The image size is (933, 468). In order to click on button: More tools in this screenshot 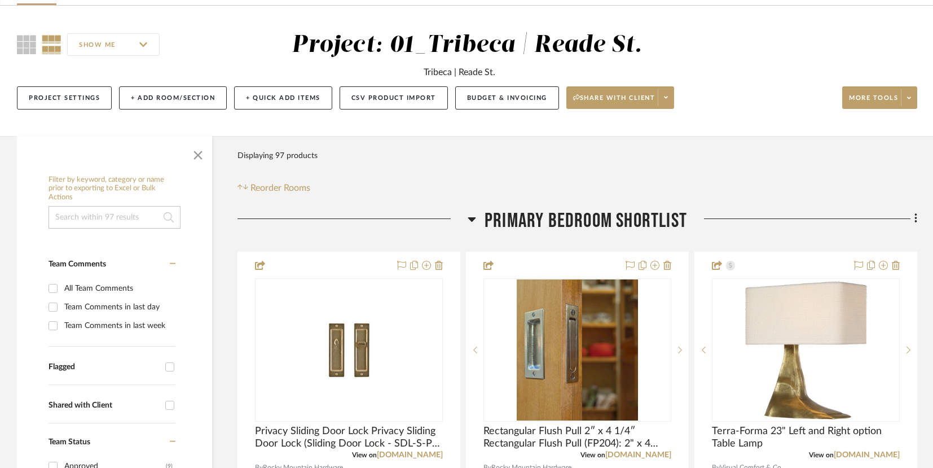, I will do `click(880, 98)`.